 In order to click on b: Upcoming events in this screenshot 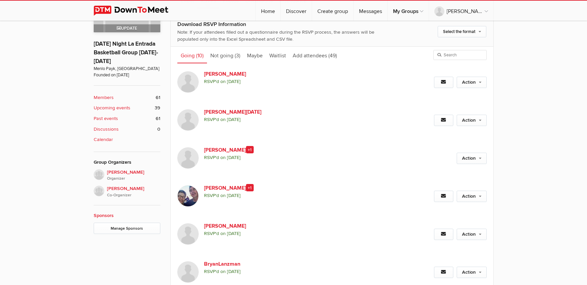, I will do `click(112, 108)`.